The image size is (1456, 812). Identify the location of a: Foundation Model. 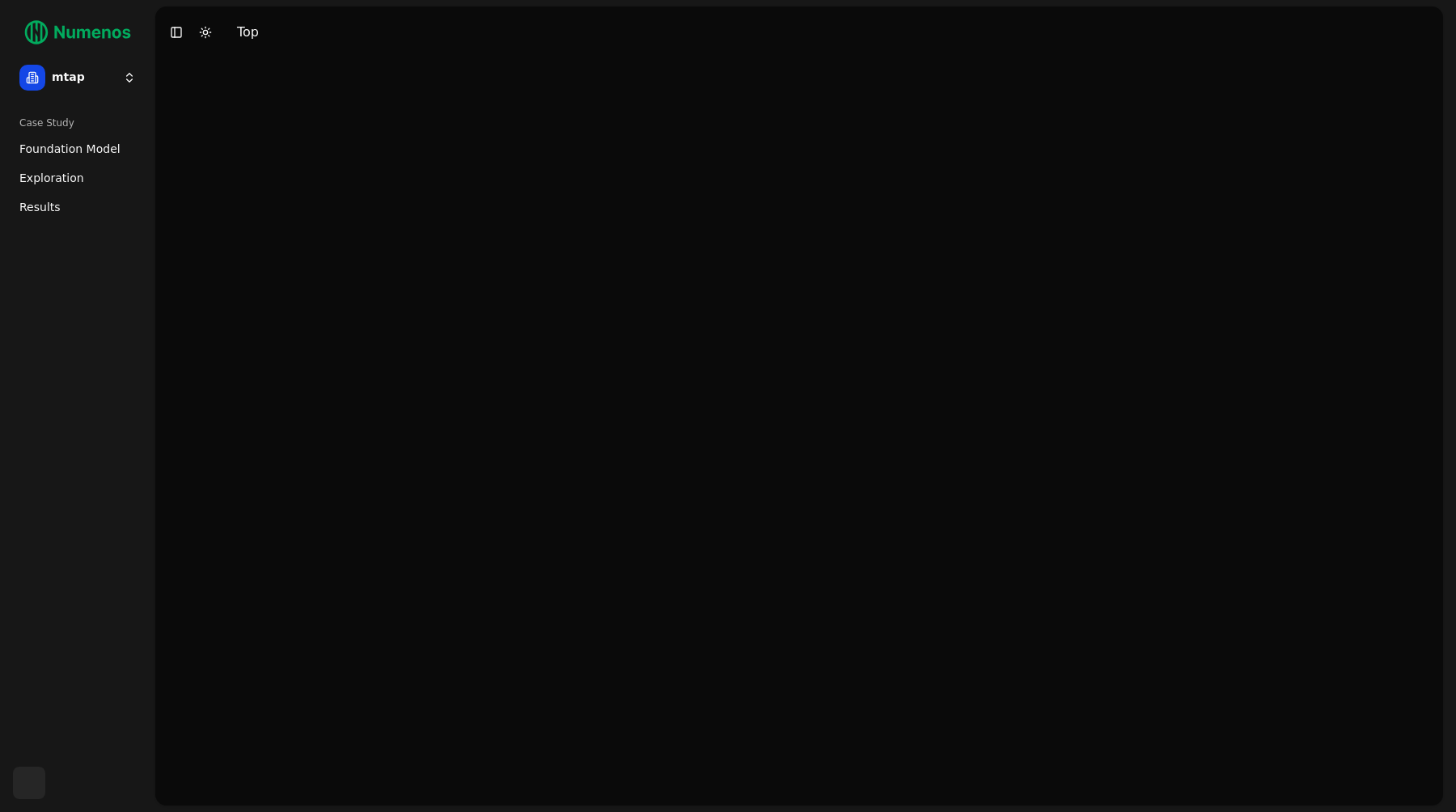
(78, 149).